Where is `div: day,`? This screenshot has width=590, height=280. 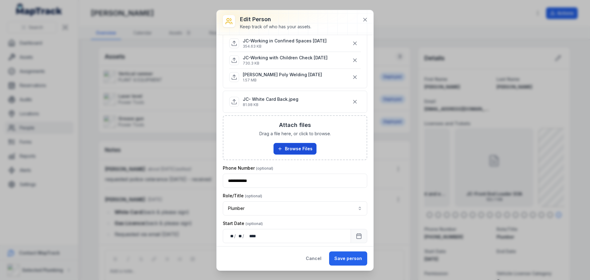 div: day, is located at coordinates (231, 236).